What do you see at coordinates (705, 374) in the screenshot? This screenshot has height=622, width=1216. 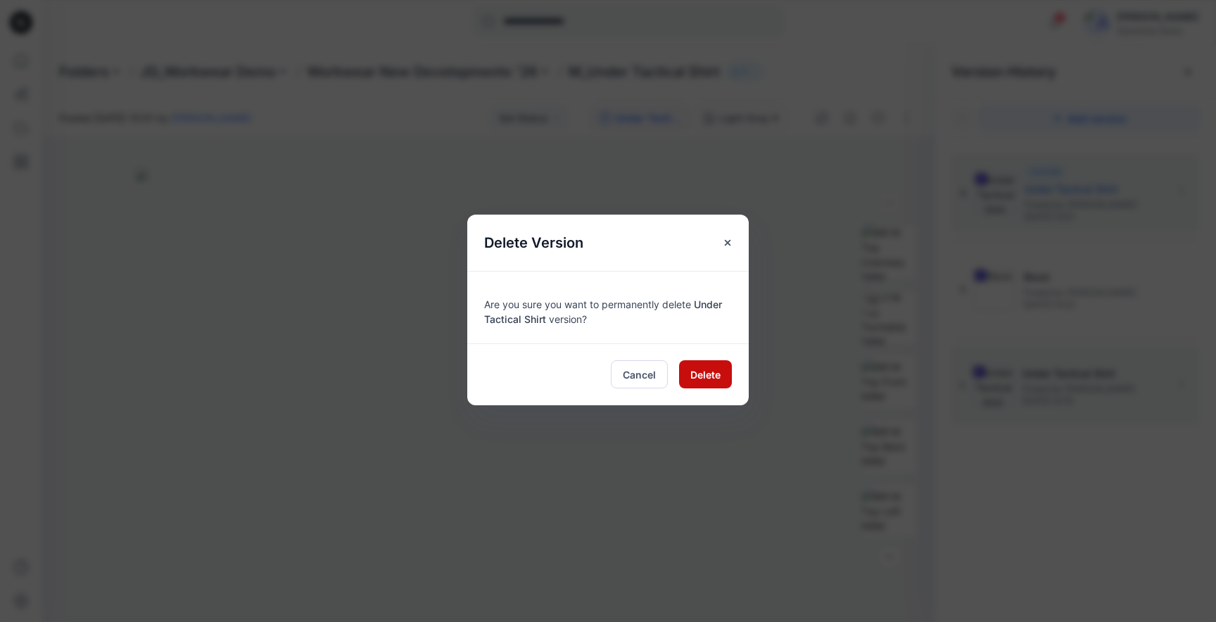 I see `button: Delete` at bounding box center [705, 374].